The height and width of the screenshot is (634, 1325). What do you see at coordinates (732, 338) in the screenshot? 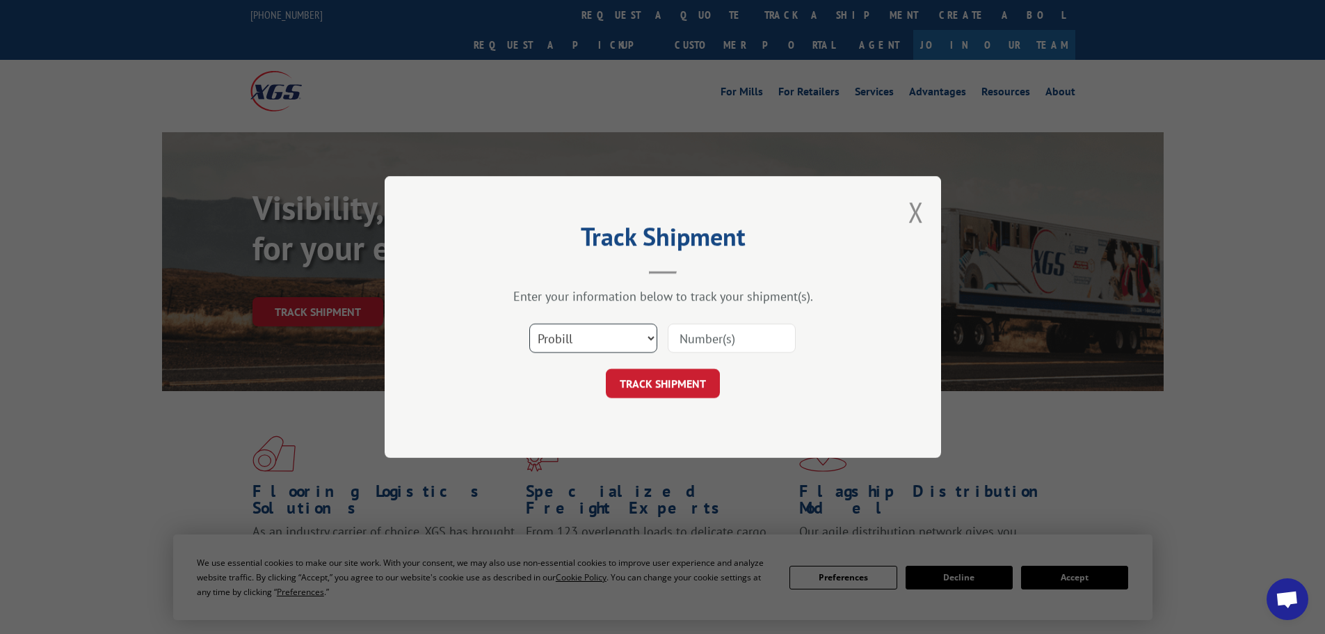
I see `input: Number(s)` at bounding box center [732, 338].